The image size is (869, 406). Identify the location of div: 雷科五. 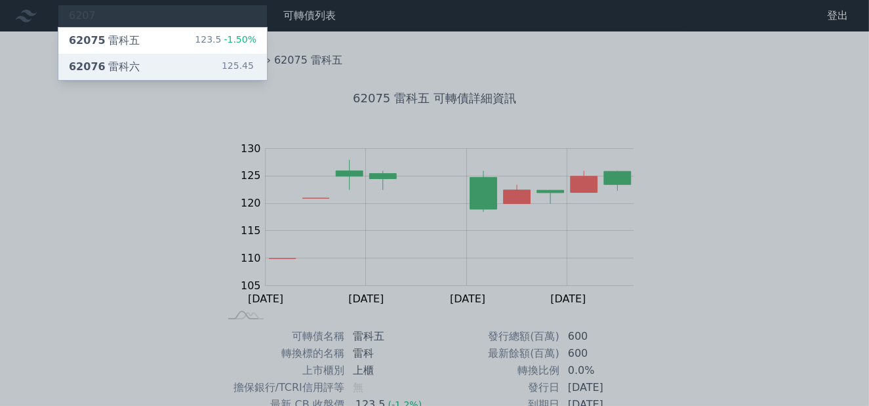
(104, 41).